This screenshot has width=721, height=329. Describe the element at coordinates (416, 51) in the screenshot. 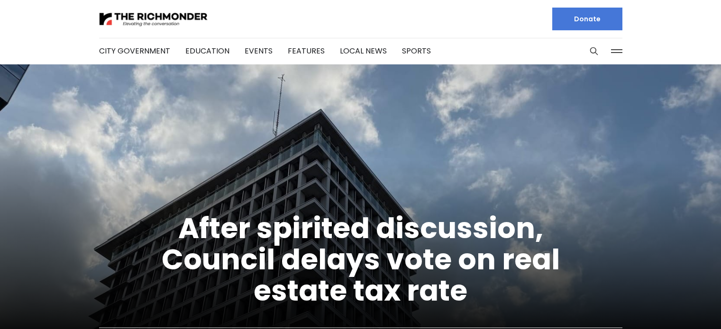

I see `a: Sports` at that location.